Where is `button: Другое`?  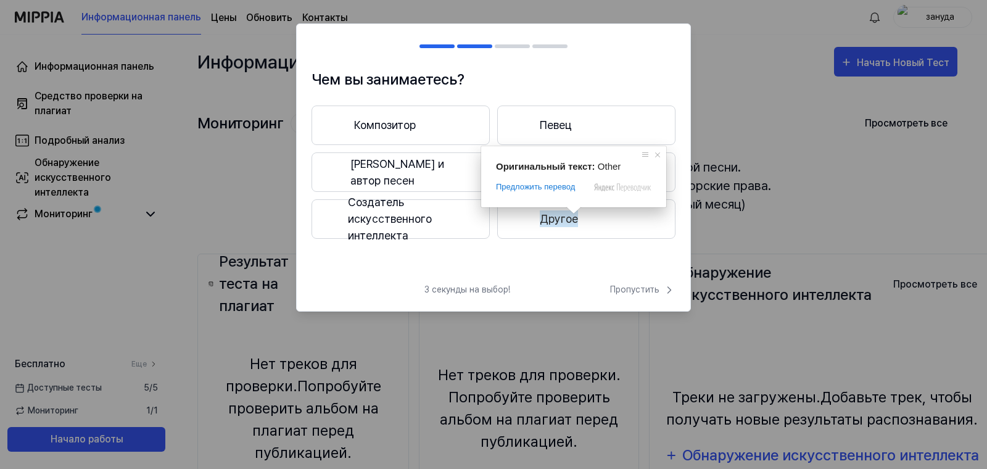
button: Другое is located at coordinates (586, 219).